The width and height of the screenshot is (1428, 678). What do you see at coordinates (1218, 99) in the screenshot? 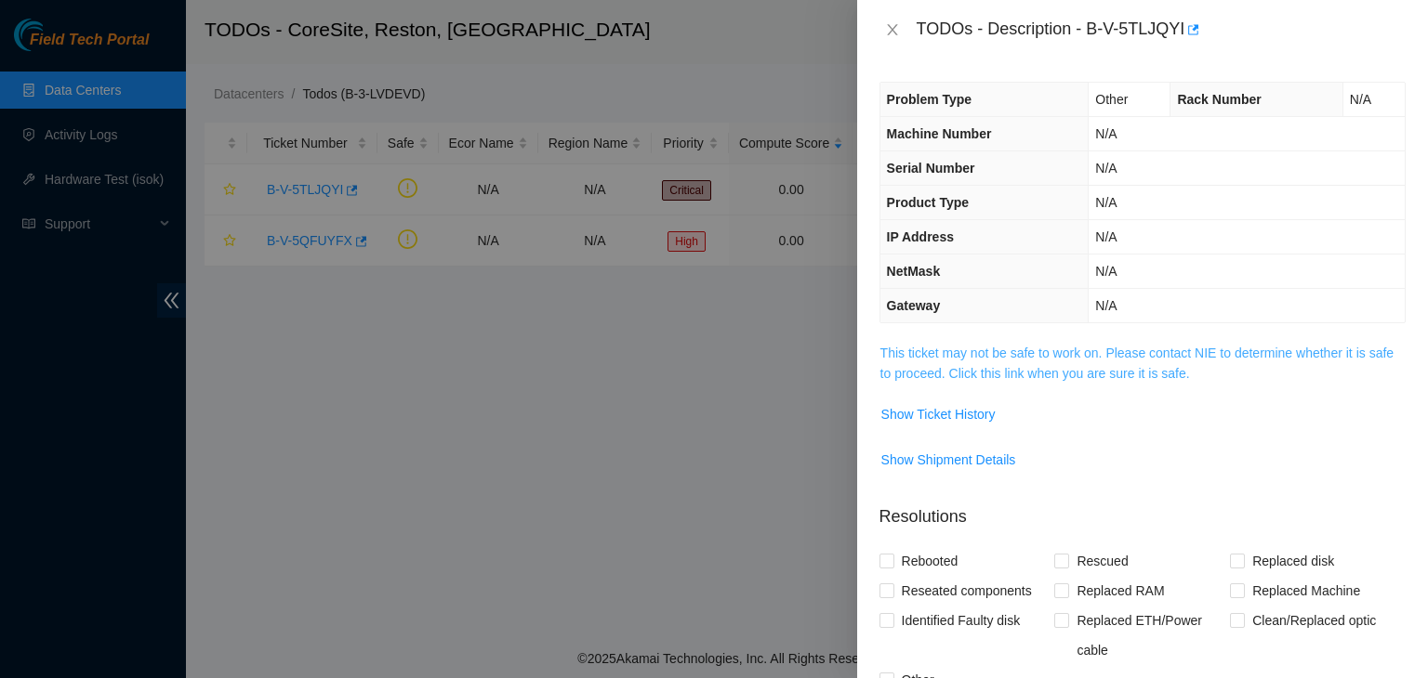
I see `span: Rack Number` at bounding box center [1218, 99].